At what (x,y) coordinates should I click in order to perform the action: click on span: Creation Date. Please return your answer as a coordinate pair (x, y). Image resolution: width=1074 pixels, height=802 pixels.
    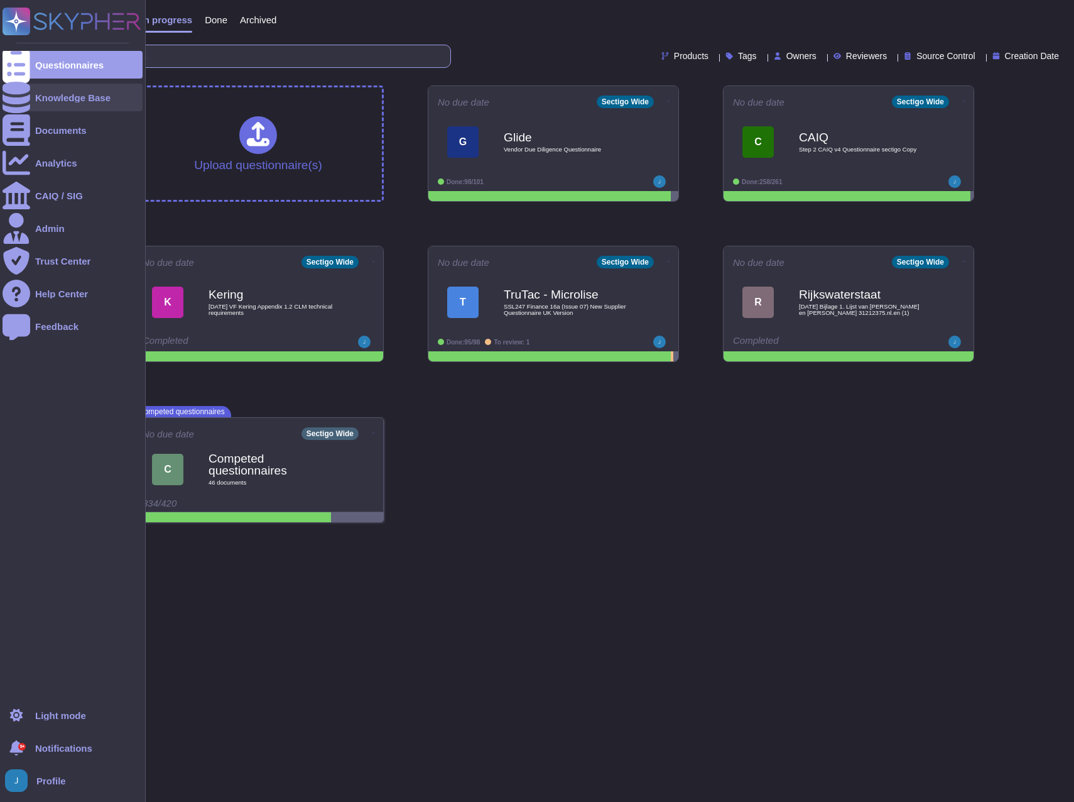
    Looking at the image, I should click on (1032, 56).